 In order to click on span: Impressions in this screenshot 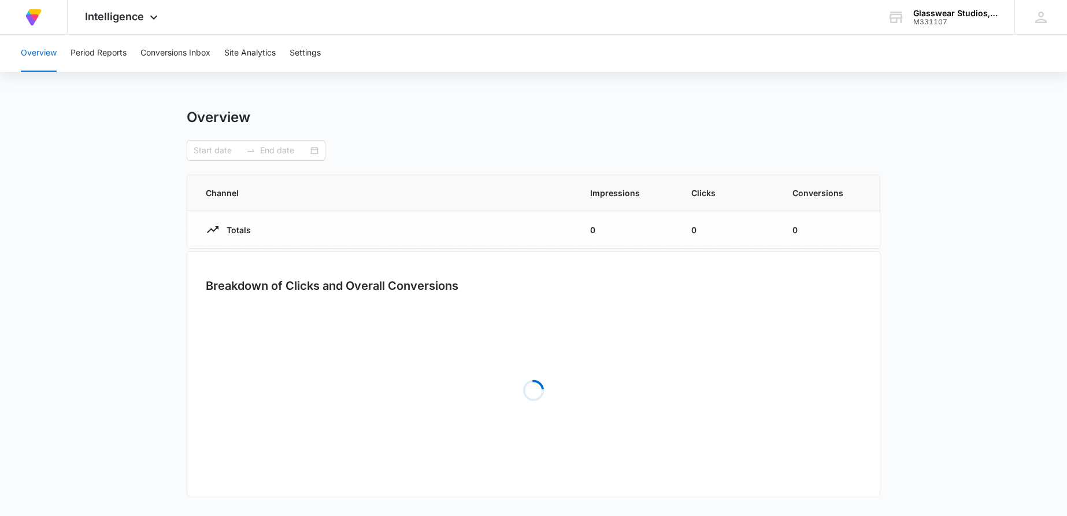, I will do `click(627, 192)`.